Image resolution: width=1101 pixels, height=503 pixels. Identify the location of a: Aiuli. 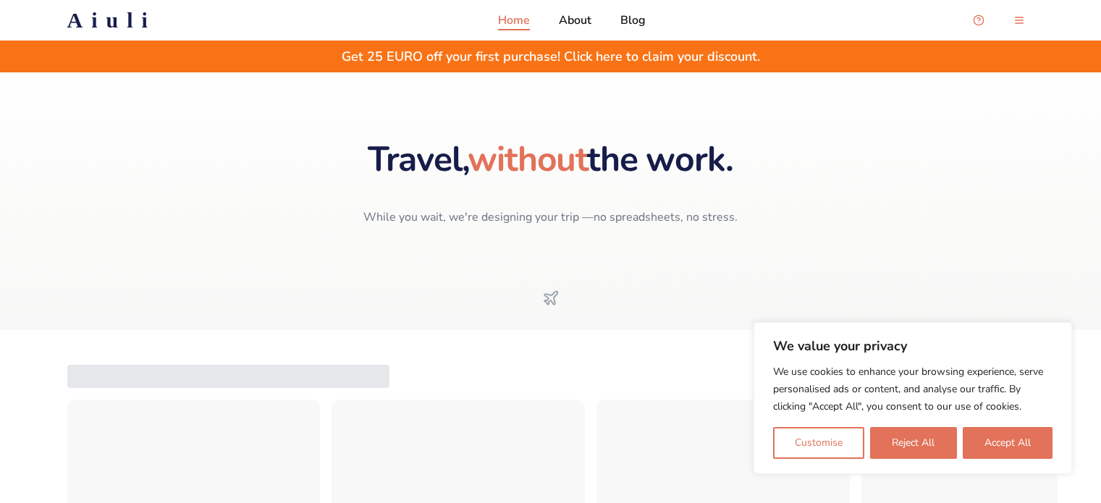
(111, 20).